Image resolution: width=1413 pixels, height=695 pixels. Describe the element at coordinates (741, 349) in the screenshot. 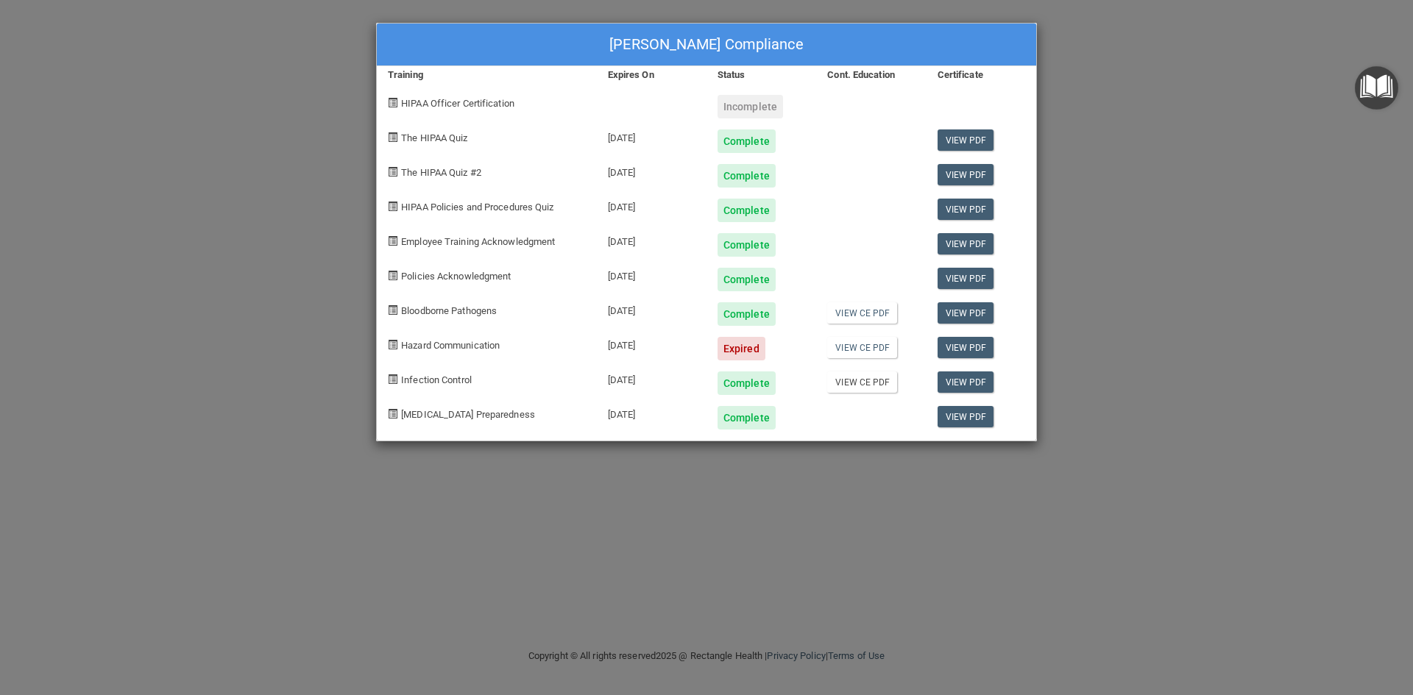

I see `div: Expired` at that location.